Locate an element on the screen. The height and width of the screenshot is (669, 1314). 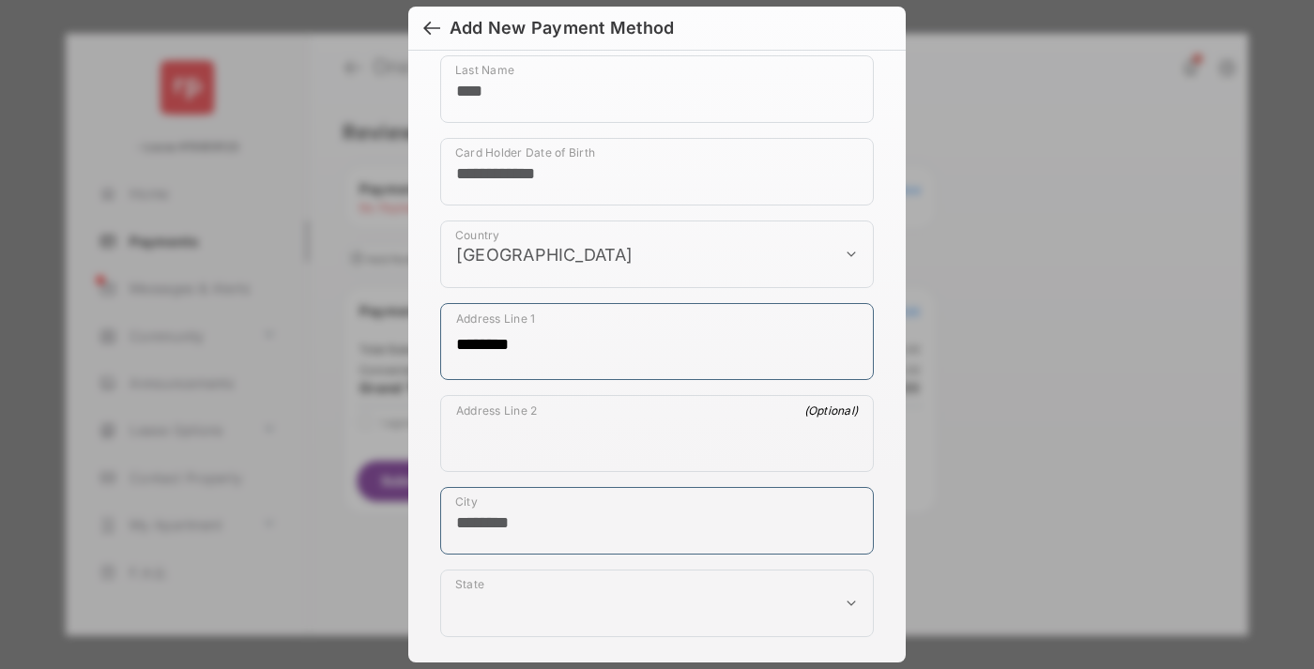
div: payment_method_screening[postal_addresses][administrativeArea] is located at coordinates (657, 604).